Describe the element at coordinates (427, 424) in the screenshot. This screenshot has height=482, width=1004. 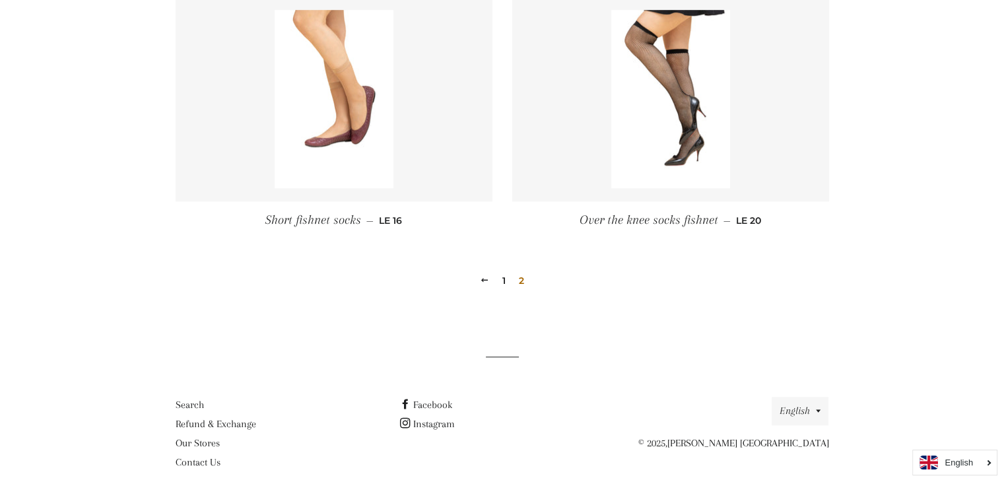
I see `a: Instagram` at that location.